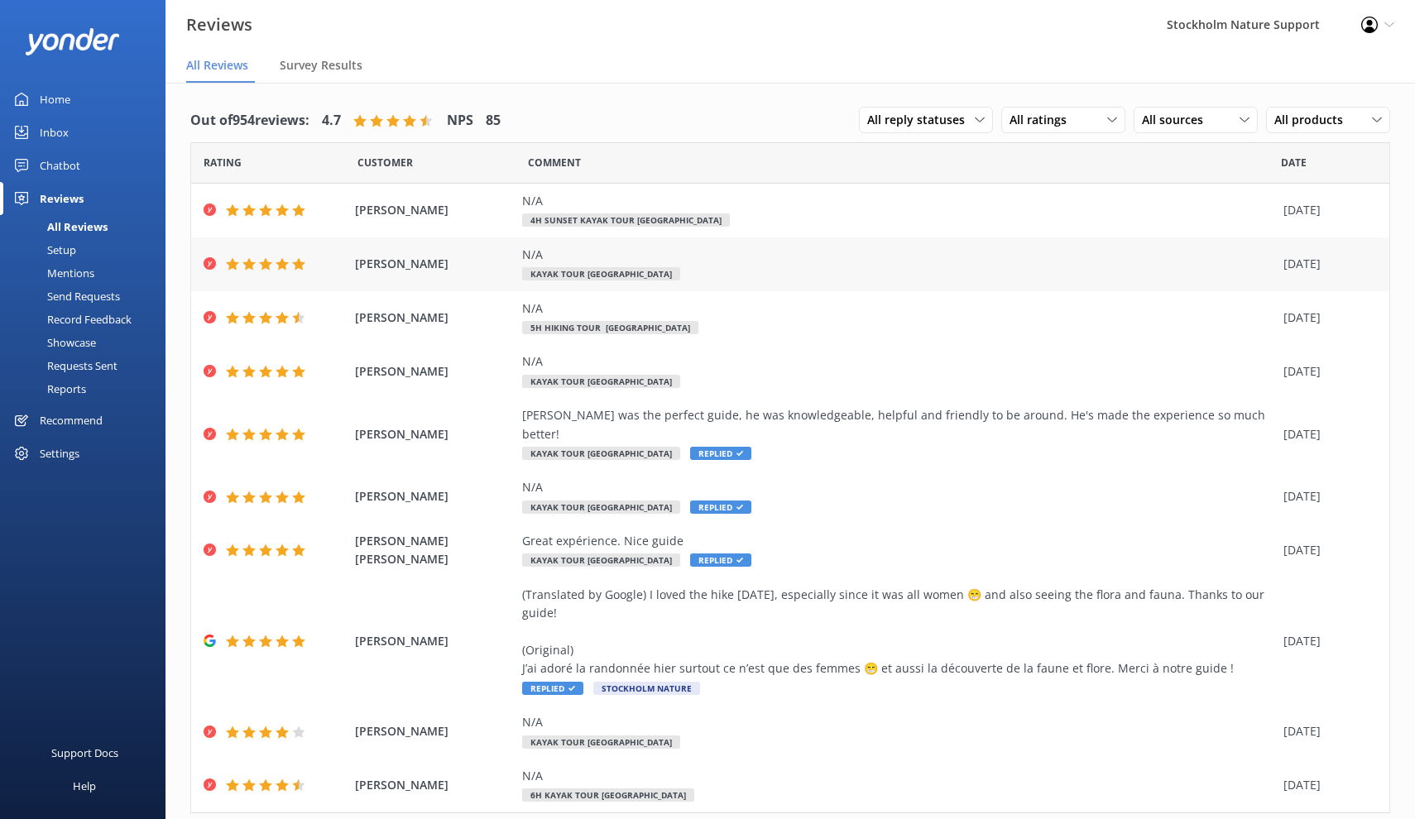 This screenshot has width=1415, height=819. What do you see at coordinates (88, 389) in the screenshot?
I see `a: Reports` at bounding box center [88, 389].